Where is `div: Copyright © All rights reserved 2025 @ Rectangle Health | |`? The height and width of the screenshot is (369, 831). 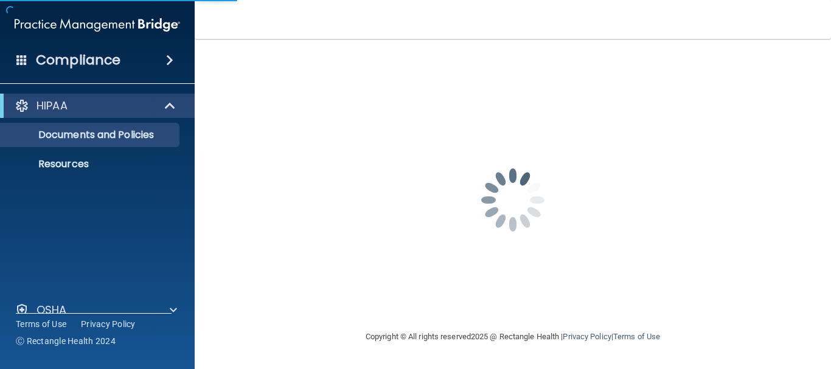 div: Copyright © All rights reserved 2025 @ Rectangle Health | | is located at coordinates (513, 337).